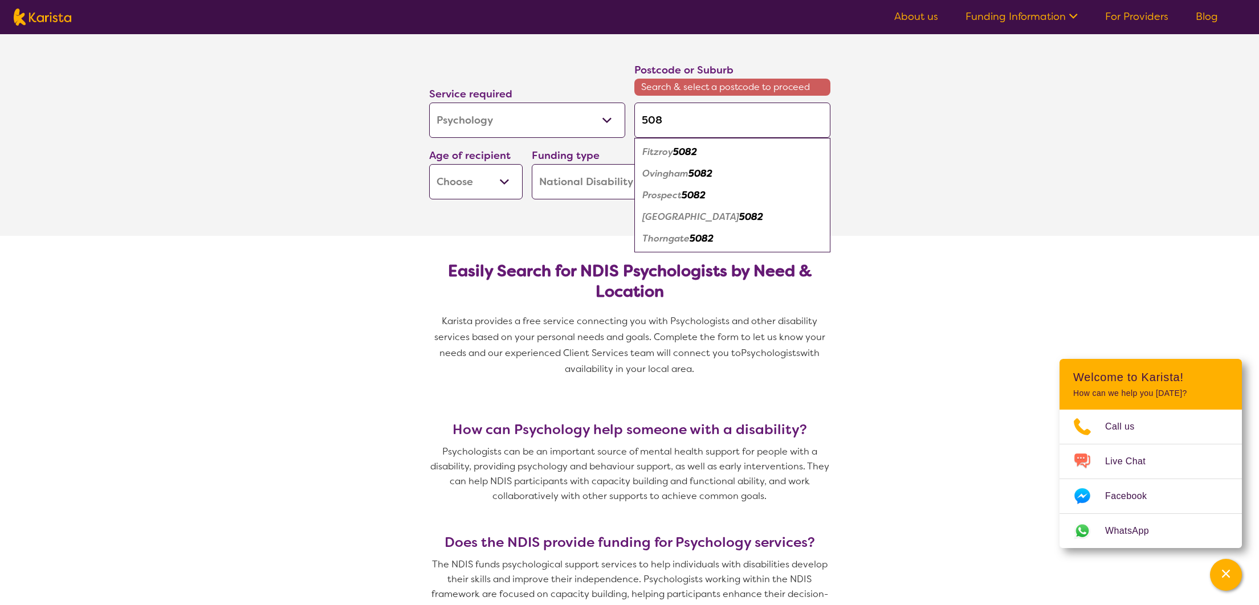 This screenshot has width=1259, height=605. What do you see at coordinates (732, 87) in the screenshot?
I see `span: Search & select a postcode to proceed` at bounding box center [732, 87].